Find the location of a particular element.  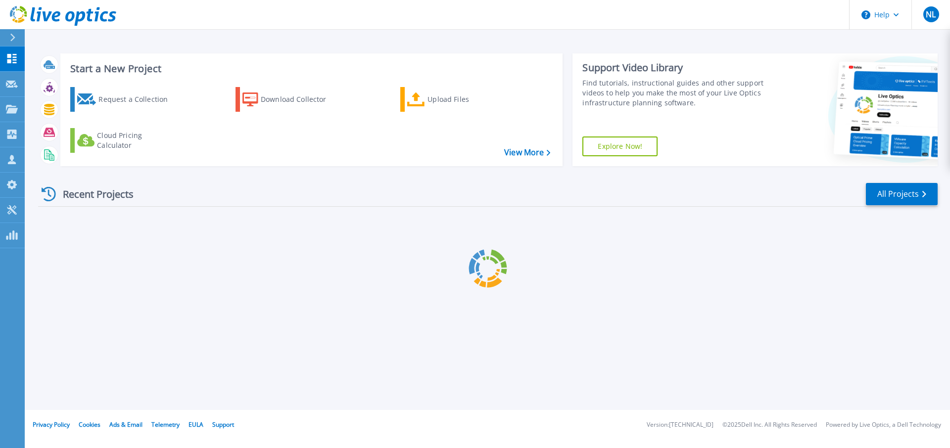

a: Privacy Policy is located at coordinates (51, 424).